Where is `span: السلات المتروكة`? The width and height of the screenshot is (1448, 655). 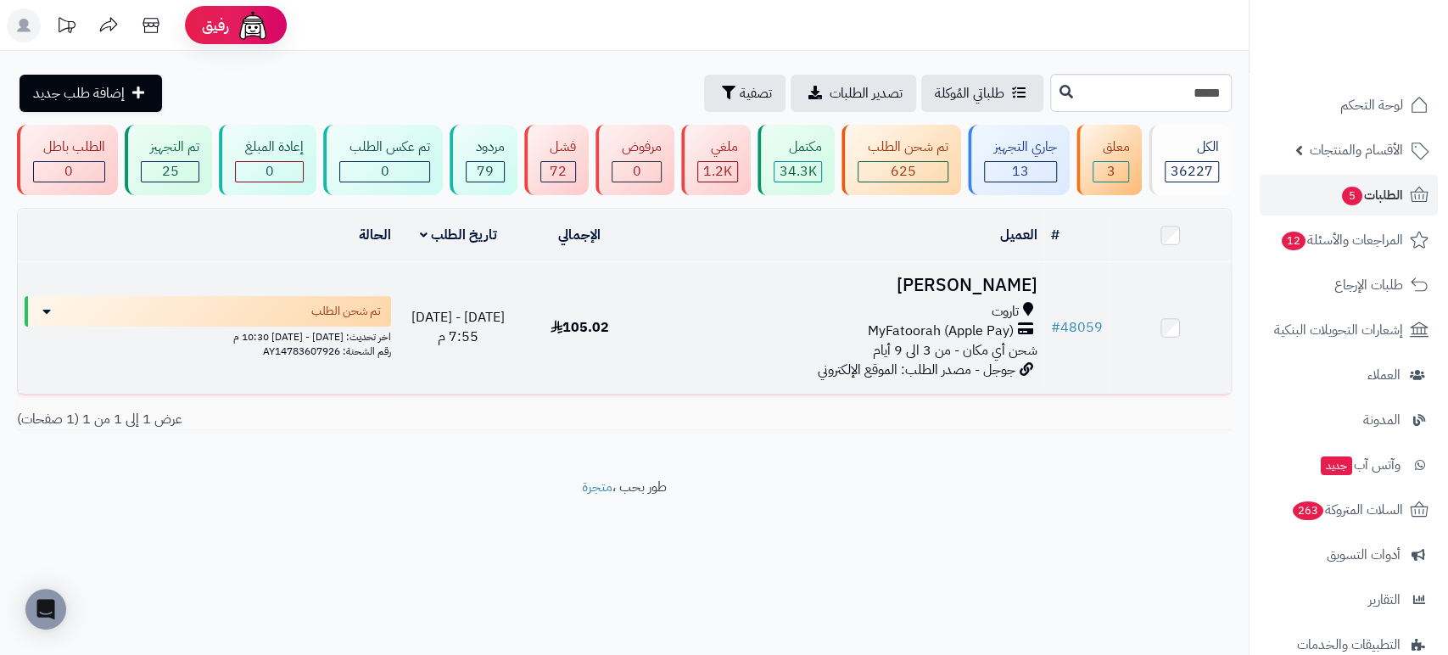 span: السلات المتروكة is located at coordinates (1348, 510).